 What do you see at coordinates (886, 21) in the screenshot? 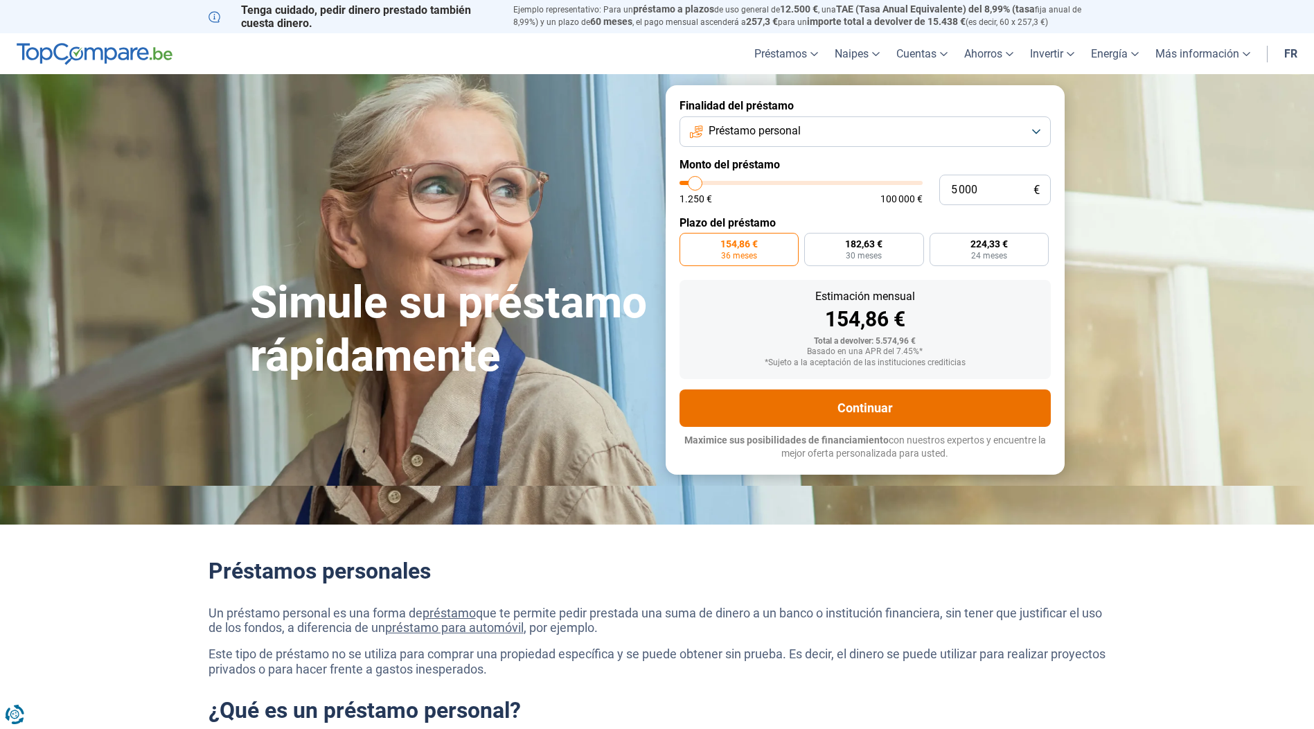
I see `span: importe total a devolver de 15.438 €` at bounding box center [886, 21].